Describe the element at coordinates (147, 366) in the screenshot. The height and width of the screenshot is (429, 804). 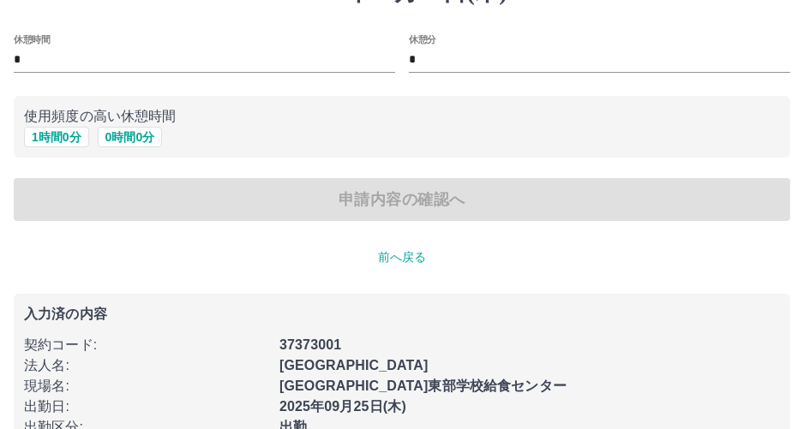
I see `p: 法人名 :` at that location.